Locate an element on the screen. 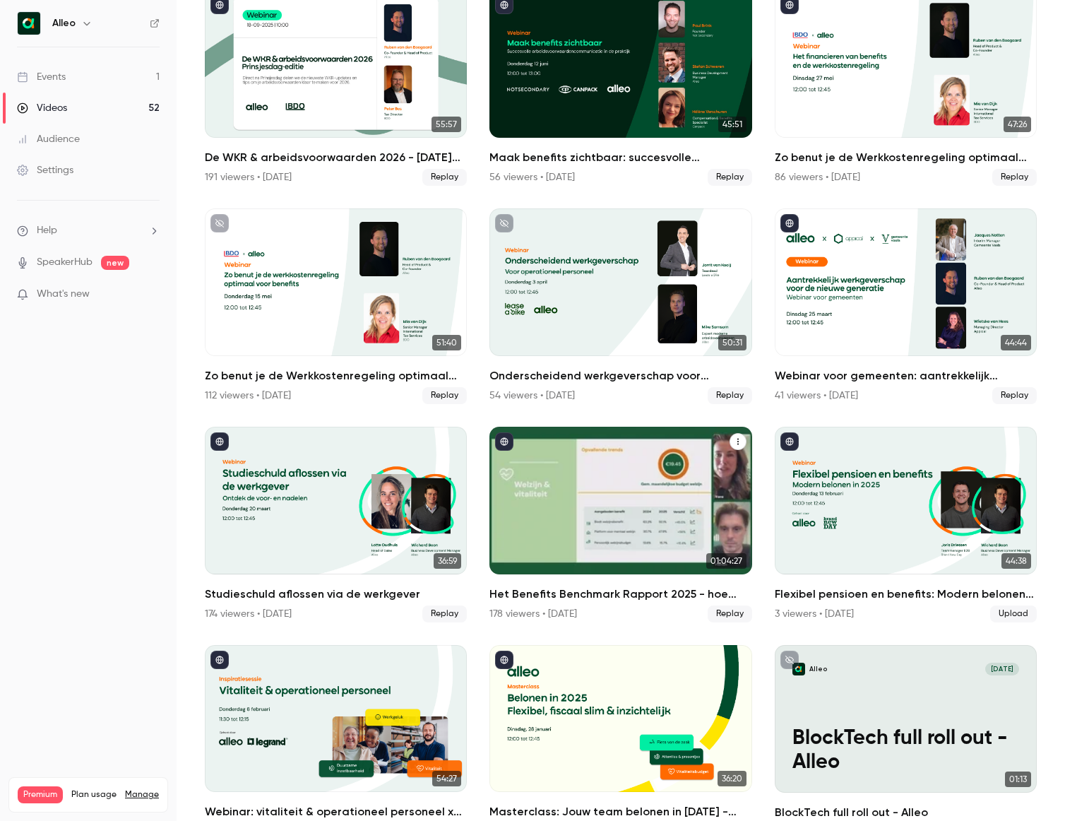 The height and width of the screenshot is (821, 1065). span: 51:40 is located at coordinates (446, 343).